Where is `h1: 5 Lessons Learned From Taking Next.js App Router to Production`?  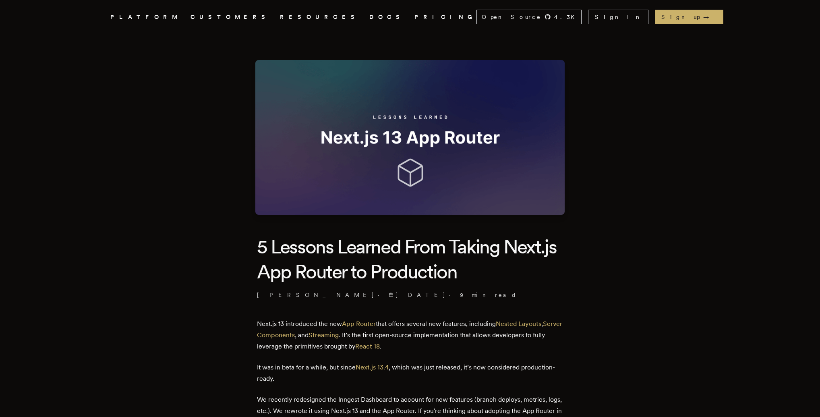 h1: 5 Lessons Learned From Taking Next.js App Router to Production is located at coordinates (410, 259).